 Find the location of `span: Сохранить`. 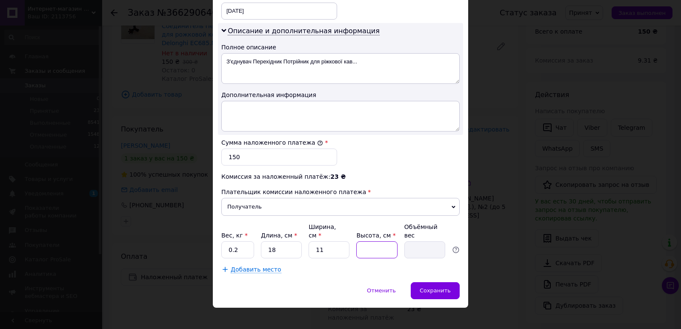

span: Сохранить is located at coordinates (435, 290).